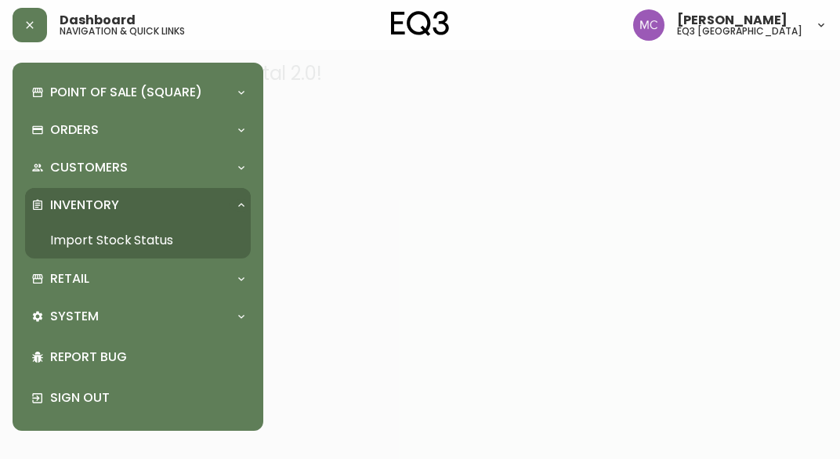  Describe the element at coordinates (88, 168) in the screenshot. I see `p: Customers` at that location.